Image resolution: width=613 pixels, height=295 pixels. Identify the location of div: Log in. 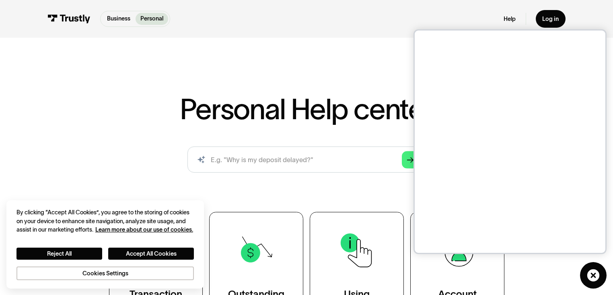
(550, 19).